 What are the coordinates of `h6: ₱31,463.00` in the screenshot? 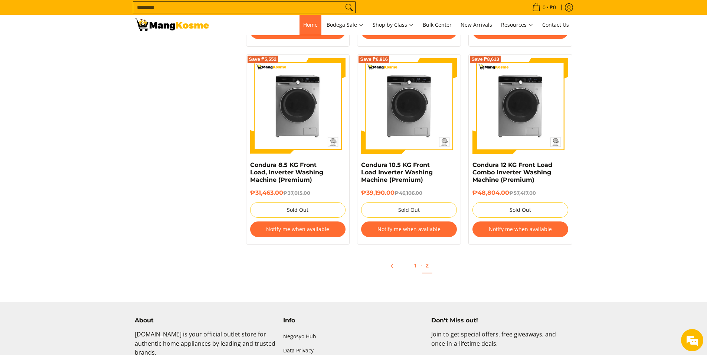 It's located at (298, 193).